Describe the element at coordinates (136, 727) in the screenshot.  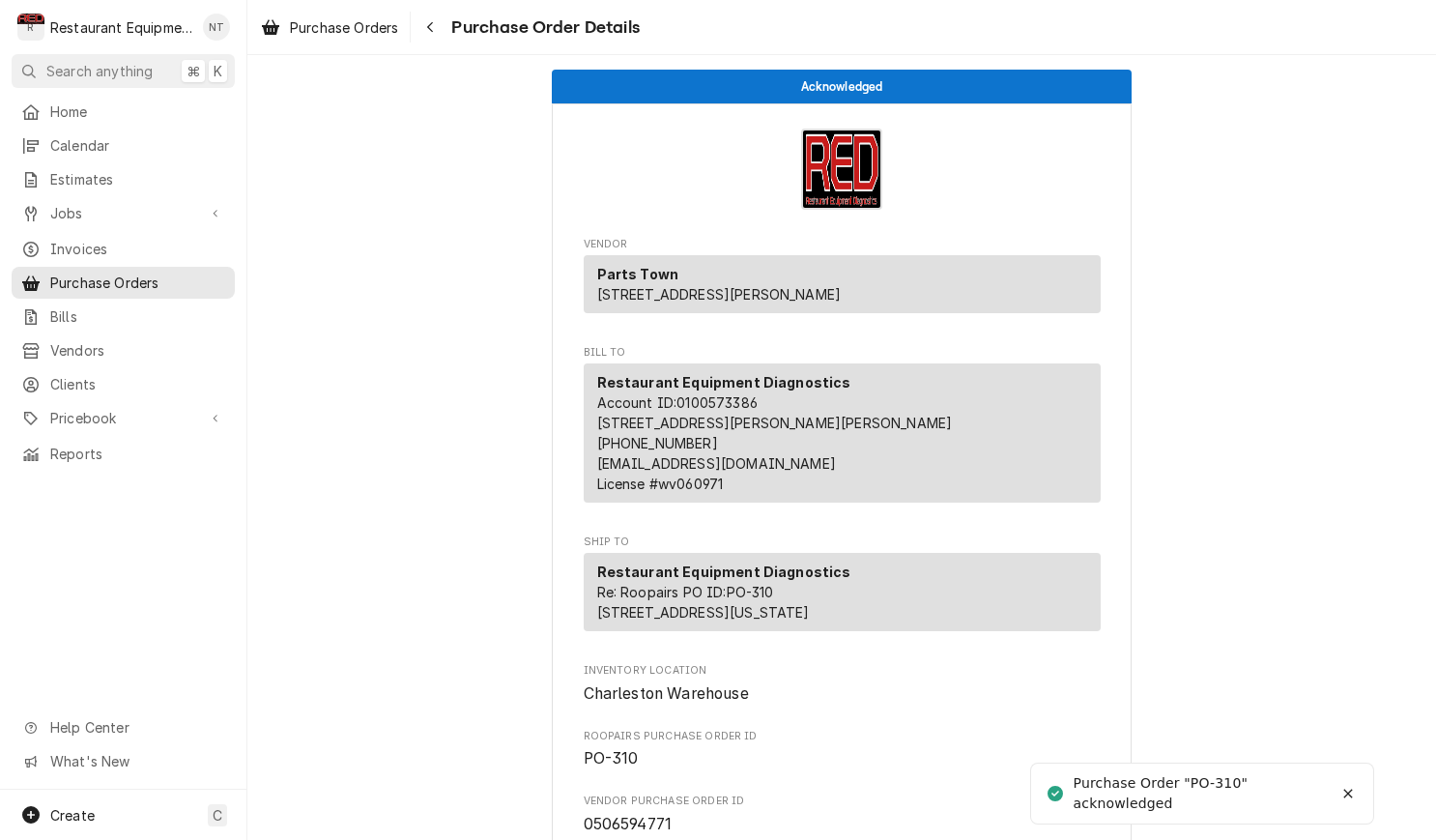
I see `span: Help Center` at that location.